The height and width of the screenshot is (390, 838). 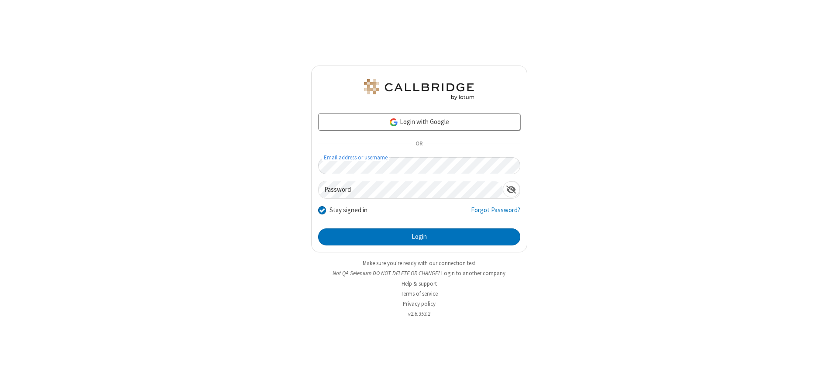 I want to click on a: Help & support, so click(x=419, y=283).